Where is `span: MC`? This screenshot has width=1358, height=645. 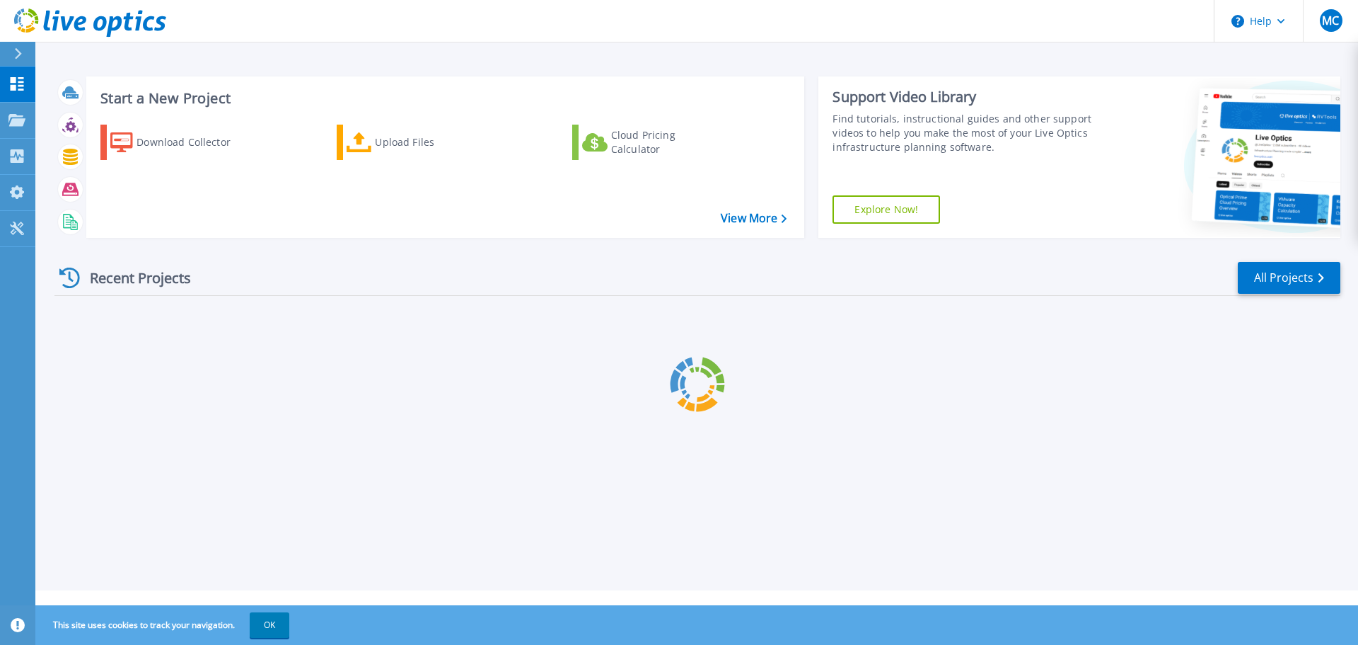
span: MC is located at coordinates (1331, 21).